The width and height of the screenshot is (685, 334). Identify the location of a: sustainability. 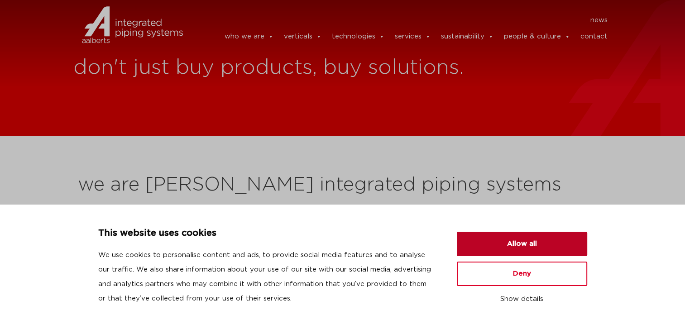
(467, 37).